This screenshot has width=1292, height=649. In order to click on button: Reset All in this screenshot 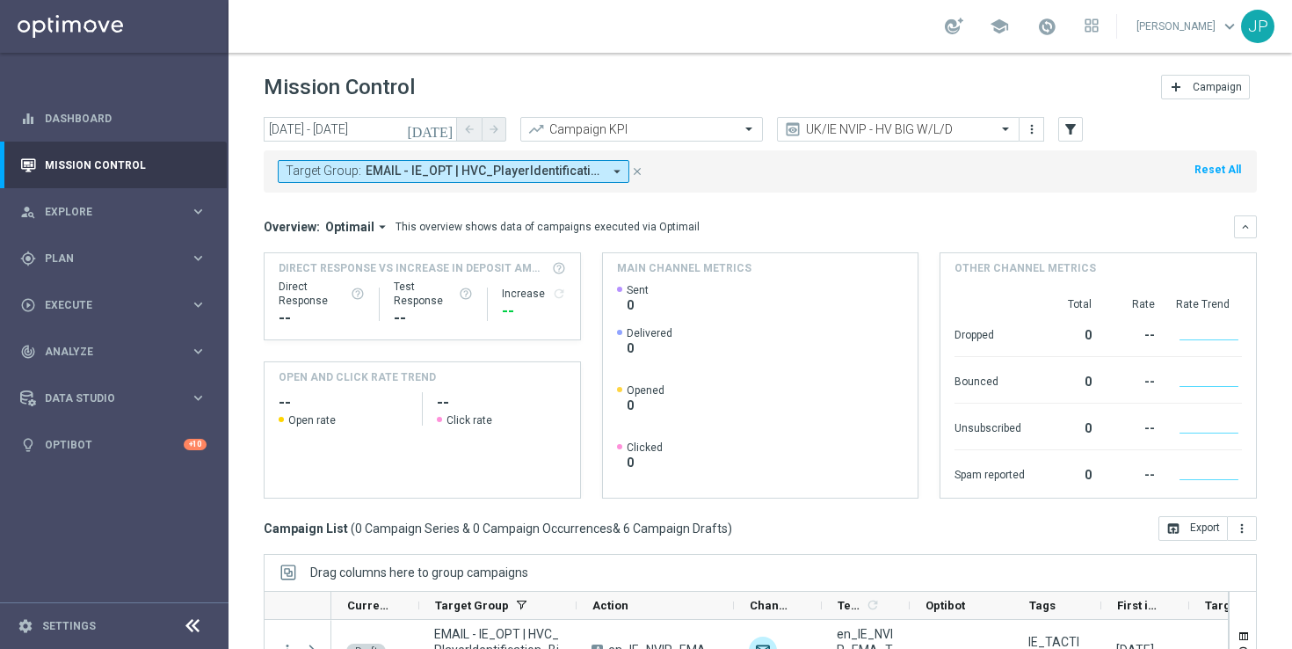, I will do `click(1218, 170)`.